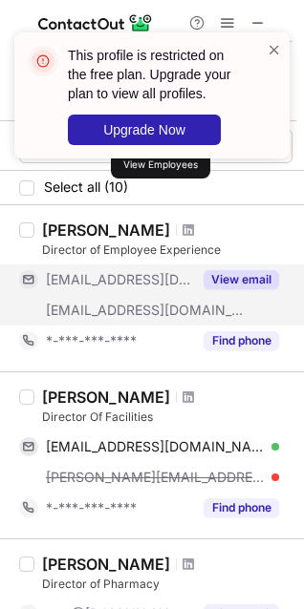 Image resolution: width=304 pixels, height=609 pixels. Describe the element at coordinates (144, 130) in the screenshot. I see `button: Upgrade Now` at that location.